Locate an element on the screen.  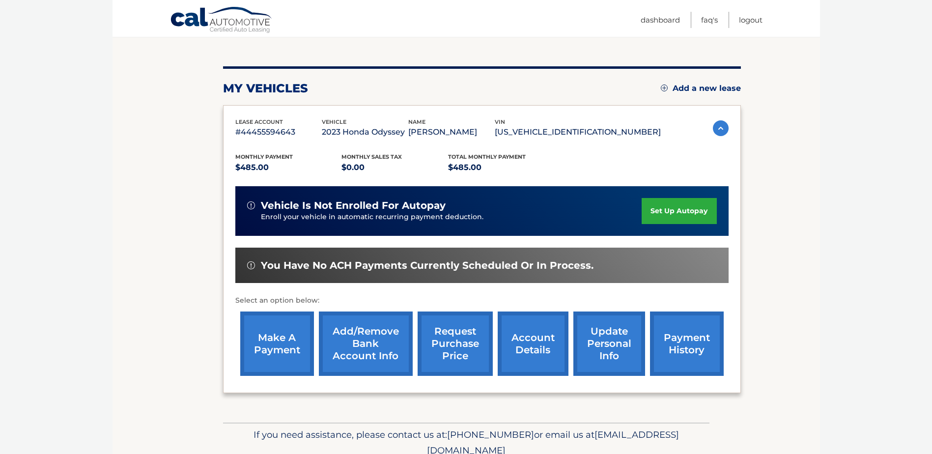
span: lease account is located at coordinates (259, 122).